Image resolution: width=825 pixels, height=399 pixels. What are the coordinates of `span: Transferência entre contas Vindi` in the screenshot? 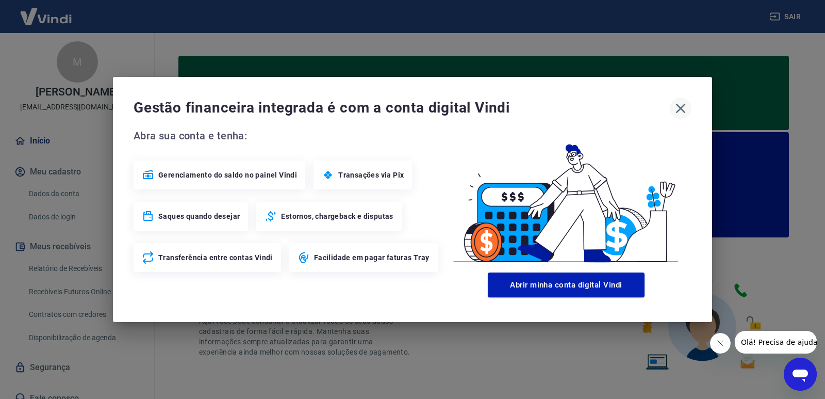 It's located at (216, 257).